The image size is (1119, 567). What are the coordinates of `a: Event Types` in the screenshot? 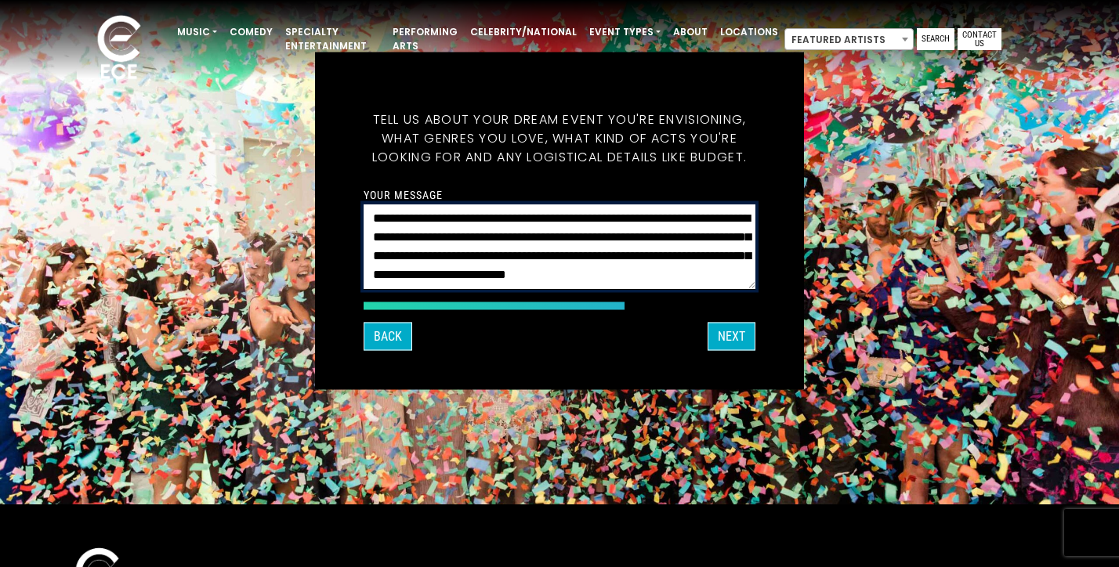 It's located at (624, 32).